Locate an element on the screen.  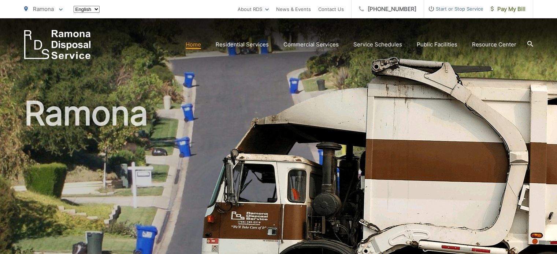
a: Public Facilities is located at coordinates (437, 45).